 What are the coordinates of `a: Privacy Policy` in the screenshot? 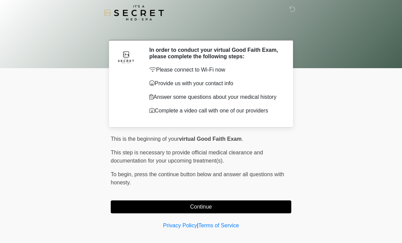 It's located at (180, 225).